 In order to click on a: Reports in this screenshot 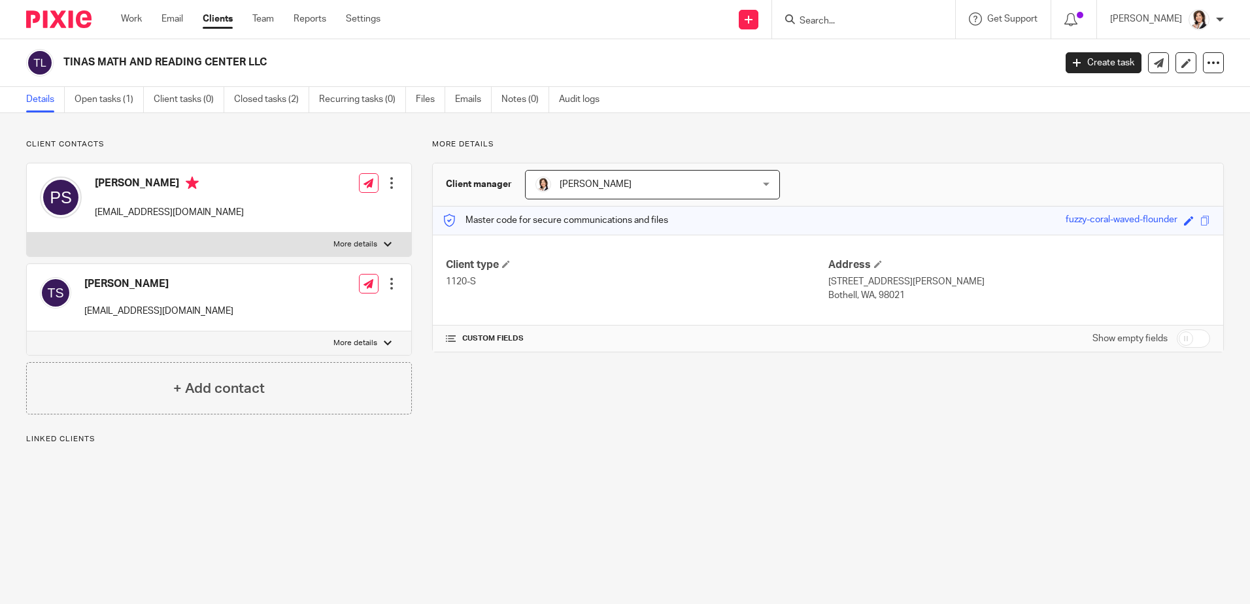, I will do `click(310, 19)`.